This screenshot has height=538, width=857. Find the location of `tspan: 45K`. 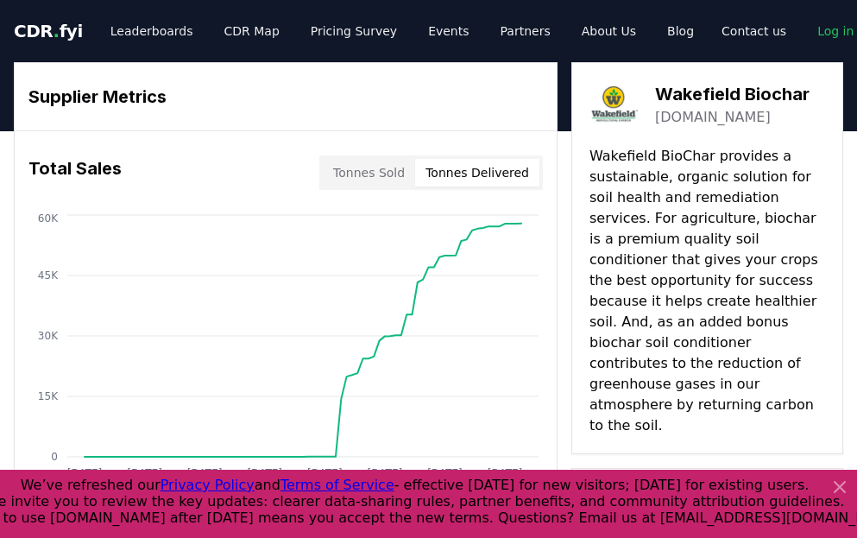

tspan: 45K is located at coordinates (48, 275).